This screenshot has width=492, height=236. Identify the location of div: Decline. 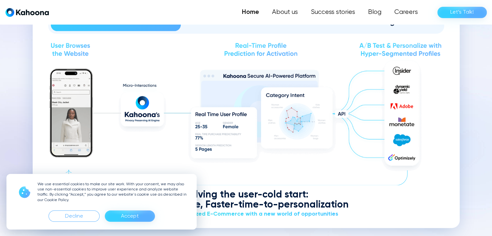
(74, 216).